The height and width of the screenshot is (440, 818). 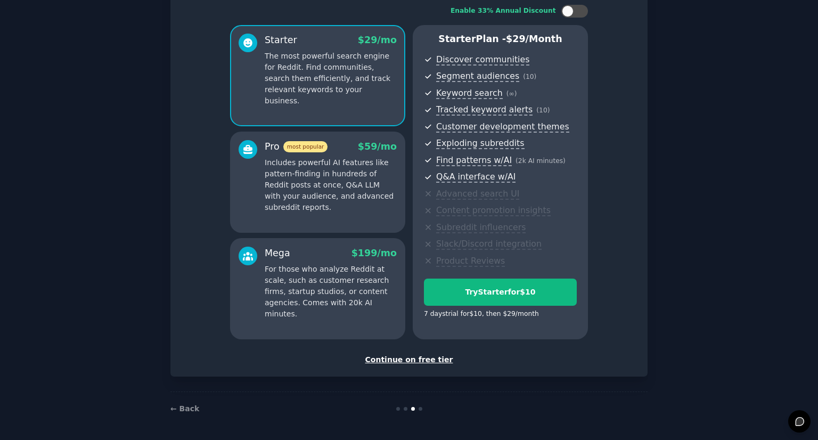 I want to click on span: $ 59 /mo, so click(x=377, y=147).